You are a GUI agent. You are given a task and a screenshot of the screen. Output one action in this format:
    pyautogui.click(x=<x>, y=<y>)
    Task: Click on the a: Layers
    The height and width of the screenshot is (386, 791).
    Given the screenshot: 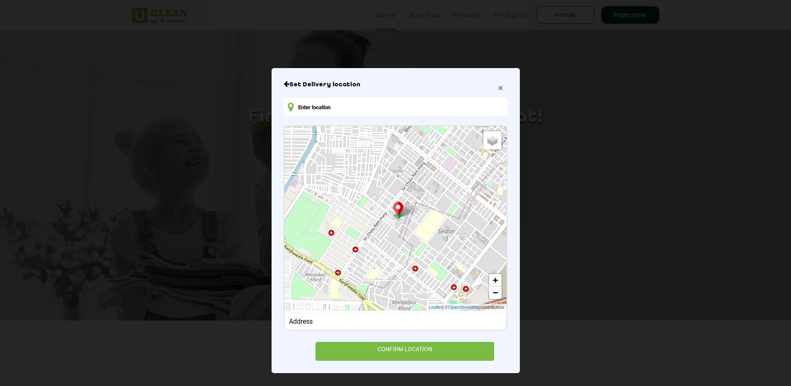 What is the action you would take?
    pyautogui.click(x=492, y=140)
    